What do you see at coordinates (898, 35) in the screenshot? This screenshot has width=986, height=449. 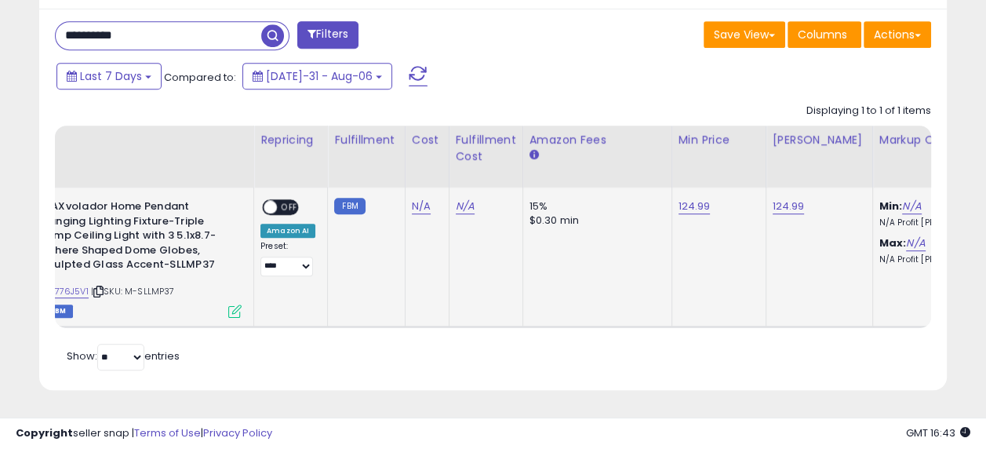 I see `button: Actions` at bounding box center [898, 35].